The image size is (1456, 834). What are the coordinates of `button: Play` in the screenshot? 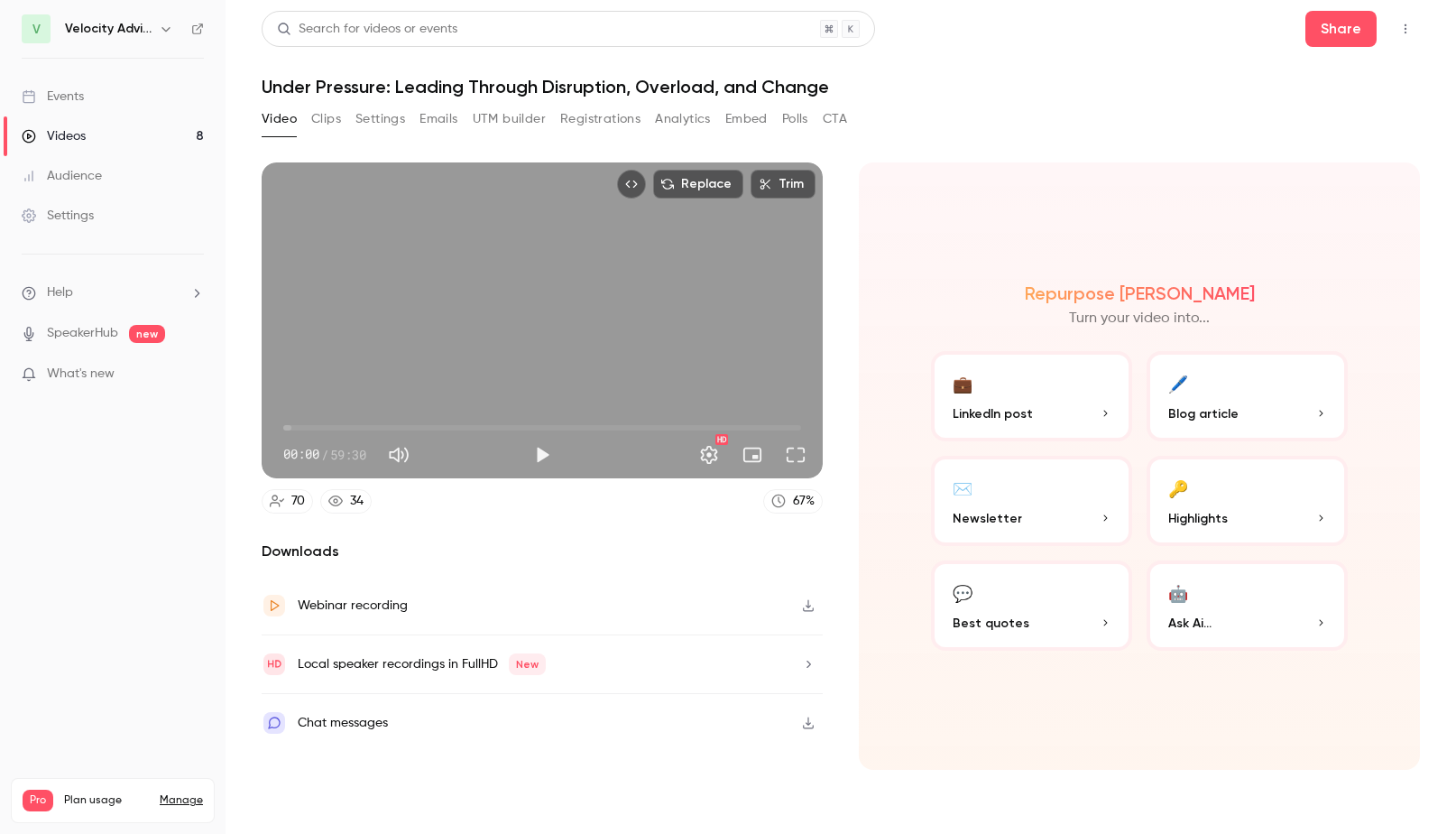 It's located at (543, 455).